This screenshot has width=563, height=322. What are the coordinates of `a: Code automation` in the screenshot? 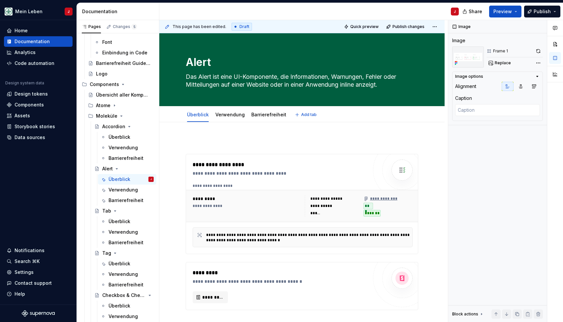 It's located at (38, 63).